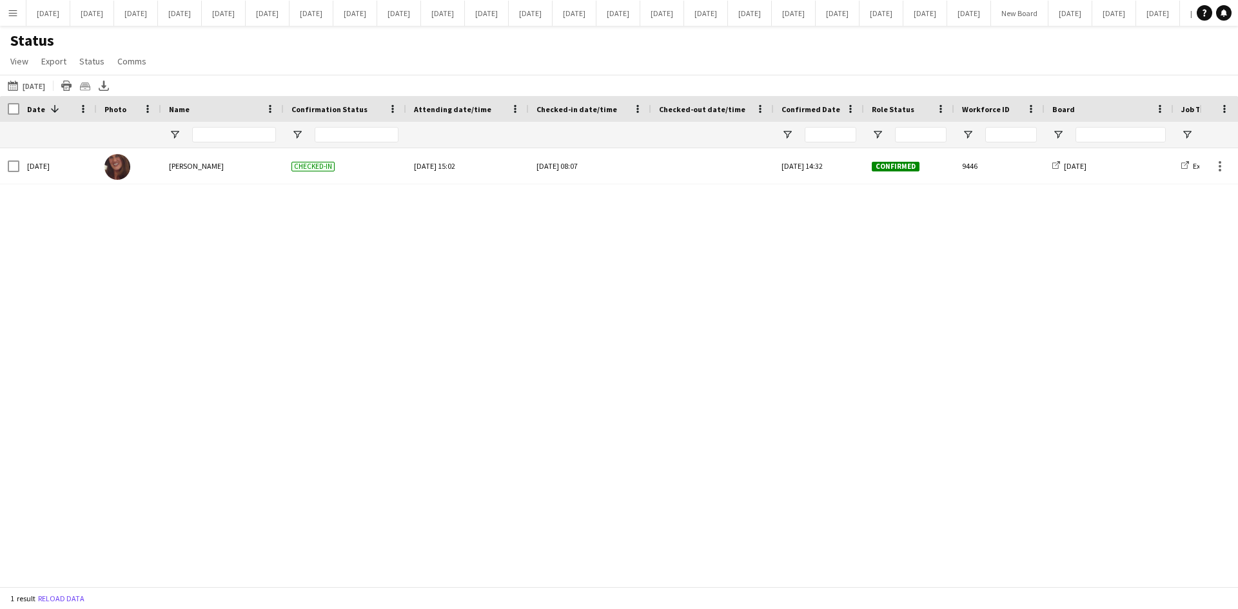  Describe the element at coordinates (896, 166) in the screenshot. I see `span: Confirmed` at that location.